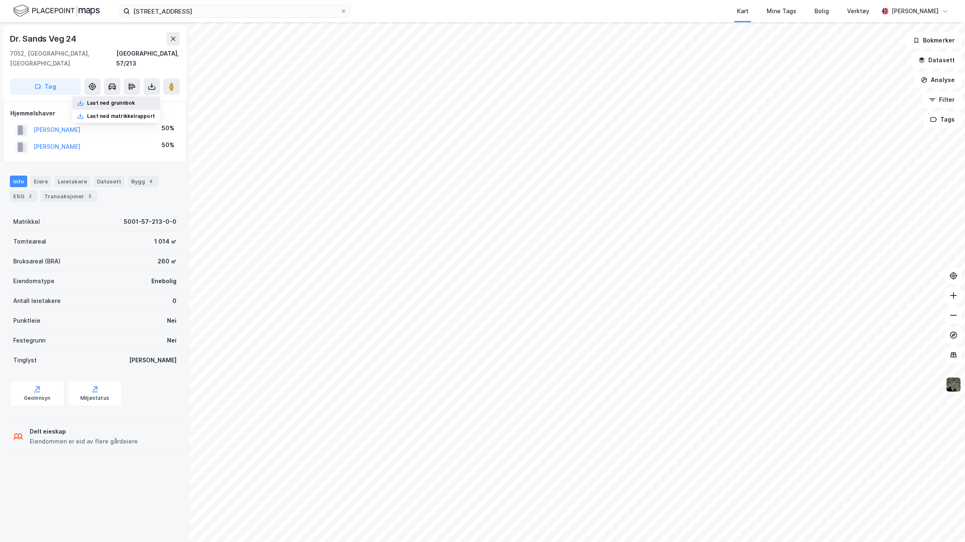 The width and height of the screenshot is (965, 542). Describe the element at coordinates (150, 222) in the screenshot. I see `div: 5001-57-213-0-0` at that location.